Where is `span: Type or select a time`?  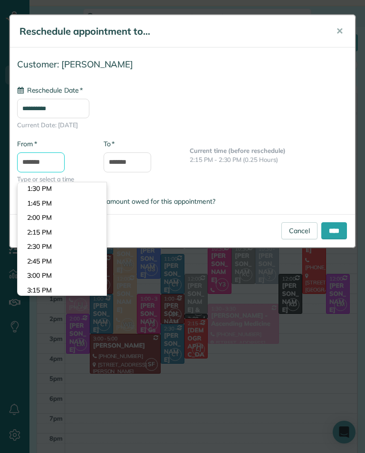
span: Type or select a time is located at coordinates (53, 179).